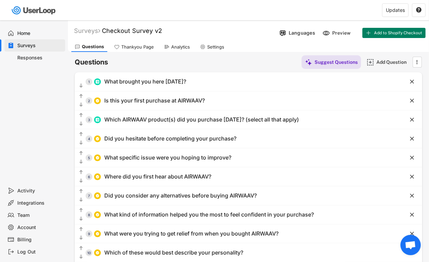 This screenshot has width=429, height=262. Describe the element at coordinates (336, 62) in the screenshot. I see `div: Suggest Questions` at that location.